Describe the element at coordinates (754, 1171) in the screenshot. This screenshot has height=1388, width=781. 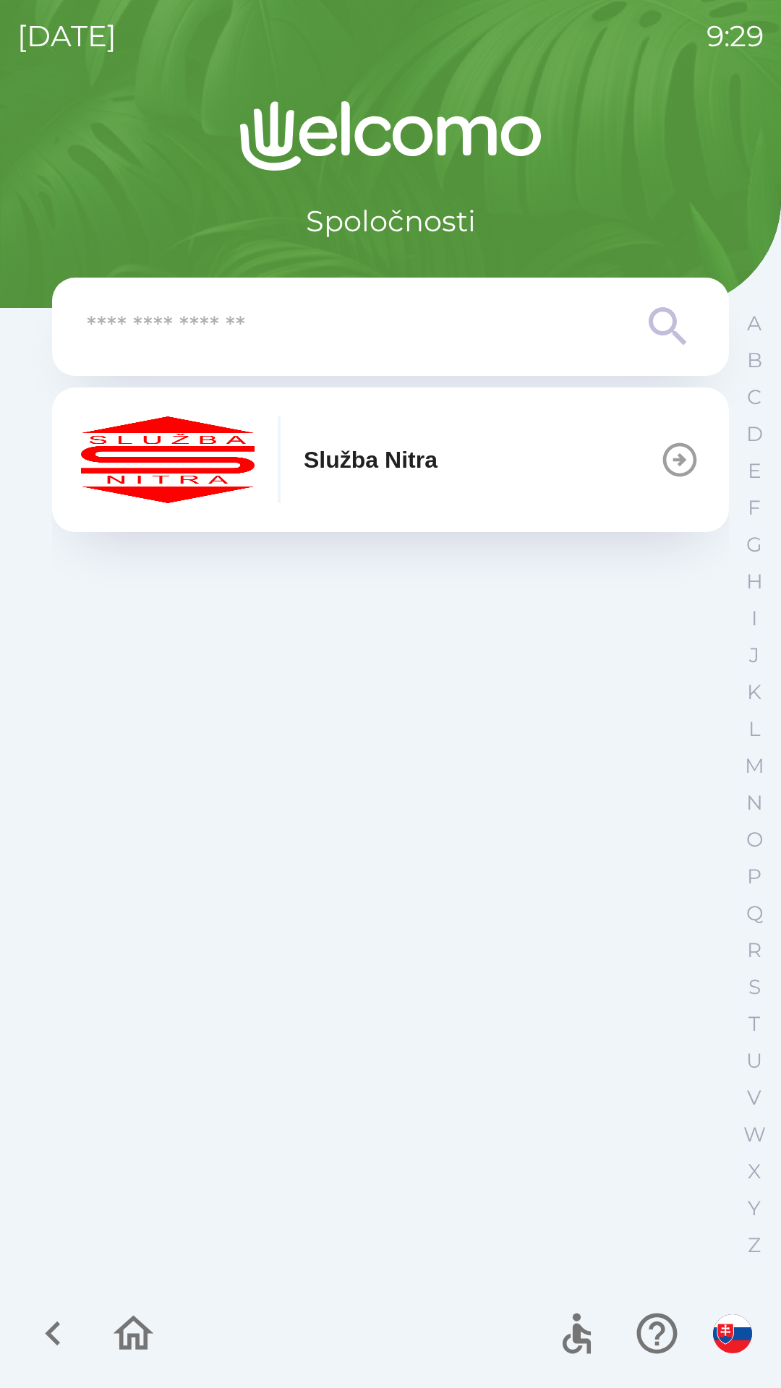
I see `button: X` at that location.